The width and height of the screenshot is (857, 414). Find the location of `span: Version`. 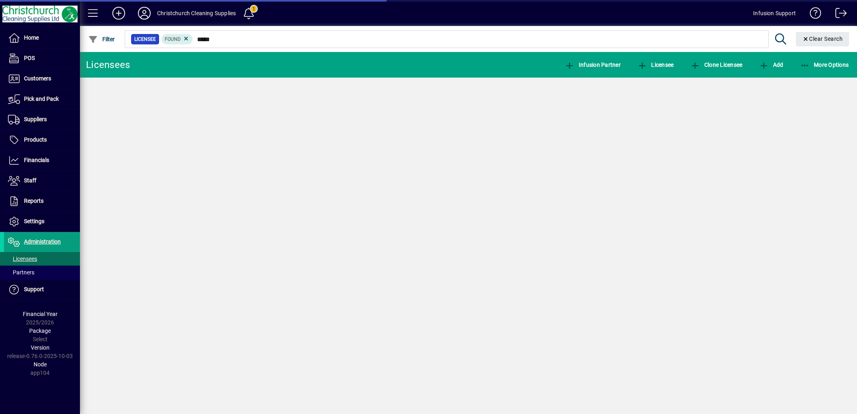

span: Version is located at coordinates (40, 347).